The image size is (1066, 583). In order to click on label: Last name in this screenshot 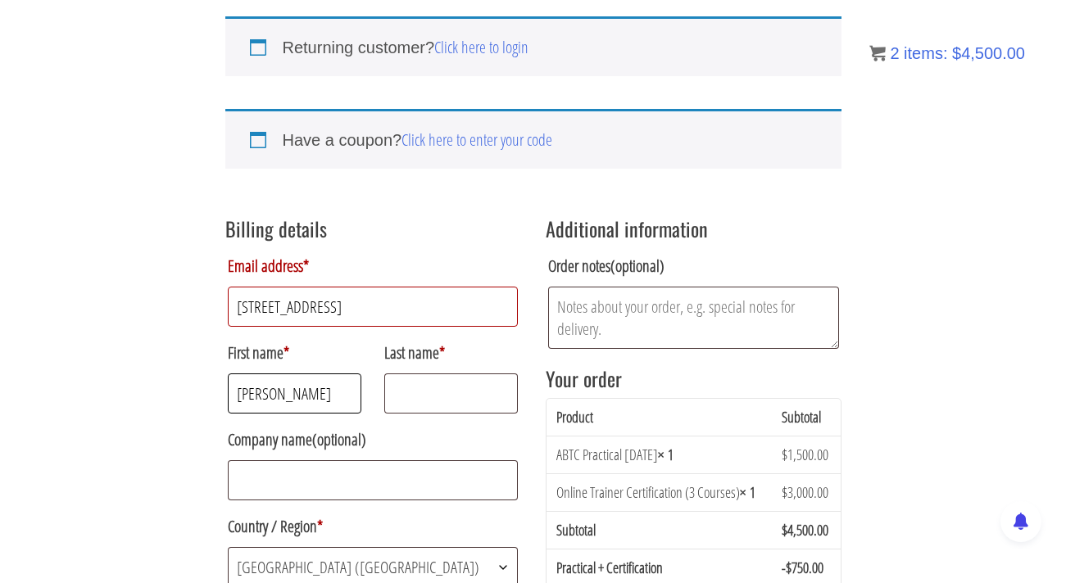, I will do `click(451, 353)`.